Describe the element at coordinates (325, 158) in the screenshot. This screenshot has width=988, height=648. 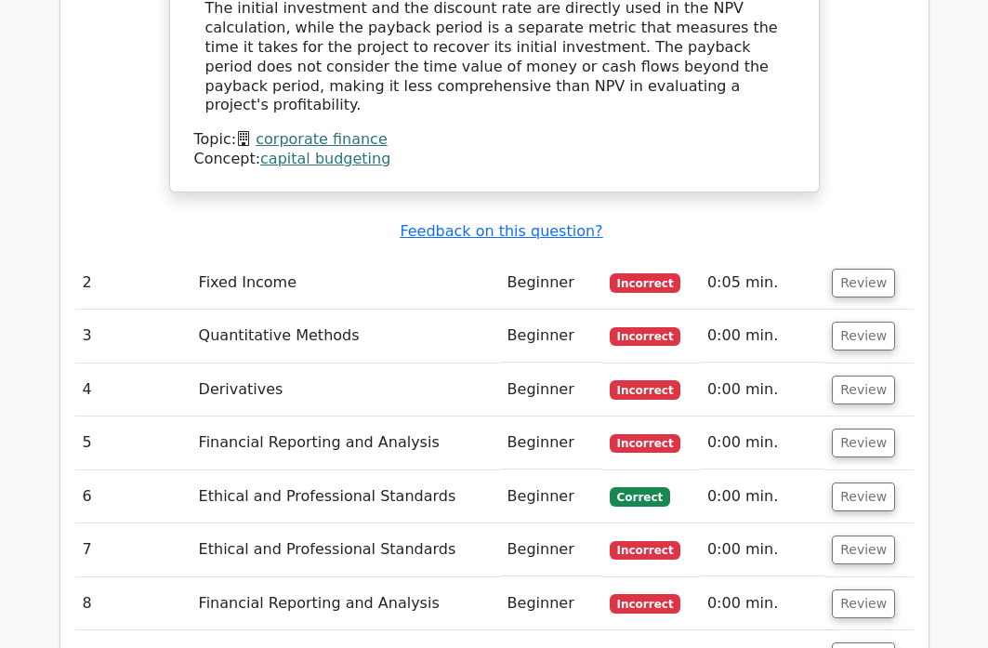
I see `a: capital budgeting` at that location.